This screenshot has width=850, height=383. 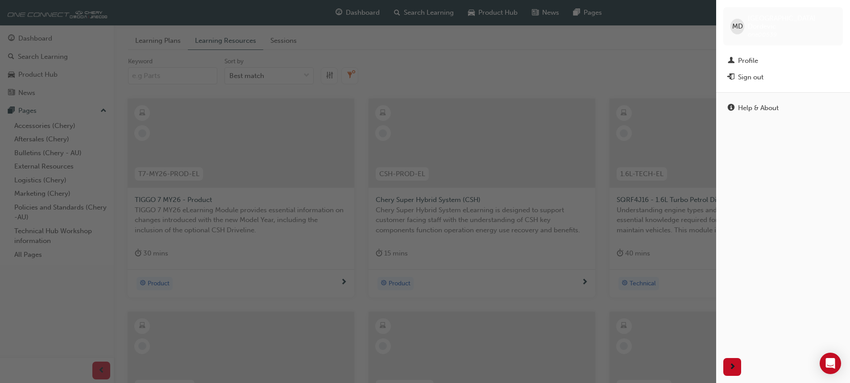 I want to click on span: exit-icon, so click(x=731, y=78).